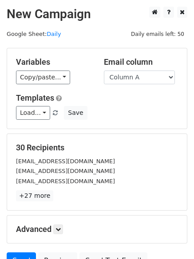 The width and height of the screenshot is (194, 259). What do you see at coordinates (34, 34) in the screenshot?
I see `small: Google Sheet:` at bounding box center [34, 34].